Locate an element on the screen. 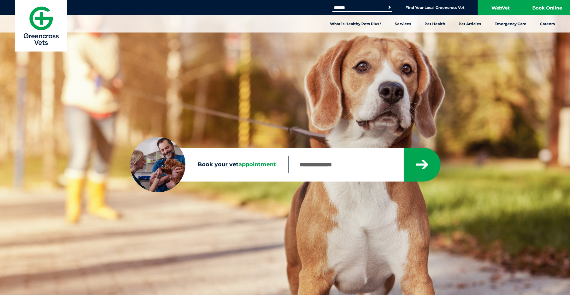 The width and height of the screenshot is (570, 295). a: Services is located at coordinates (402, 24).